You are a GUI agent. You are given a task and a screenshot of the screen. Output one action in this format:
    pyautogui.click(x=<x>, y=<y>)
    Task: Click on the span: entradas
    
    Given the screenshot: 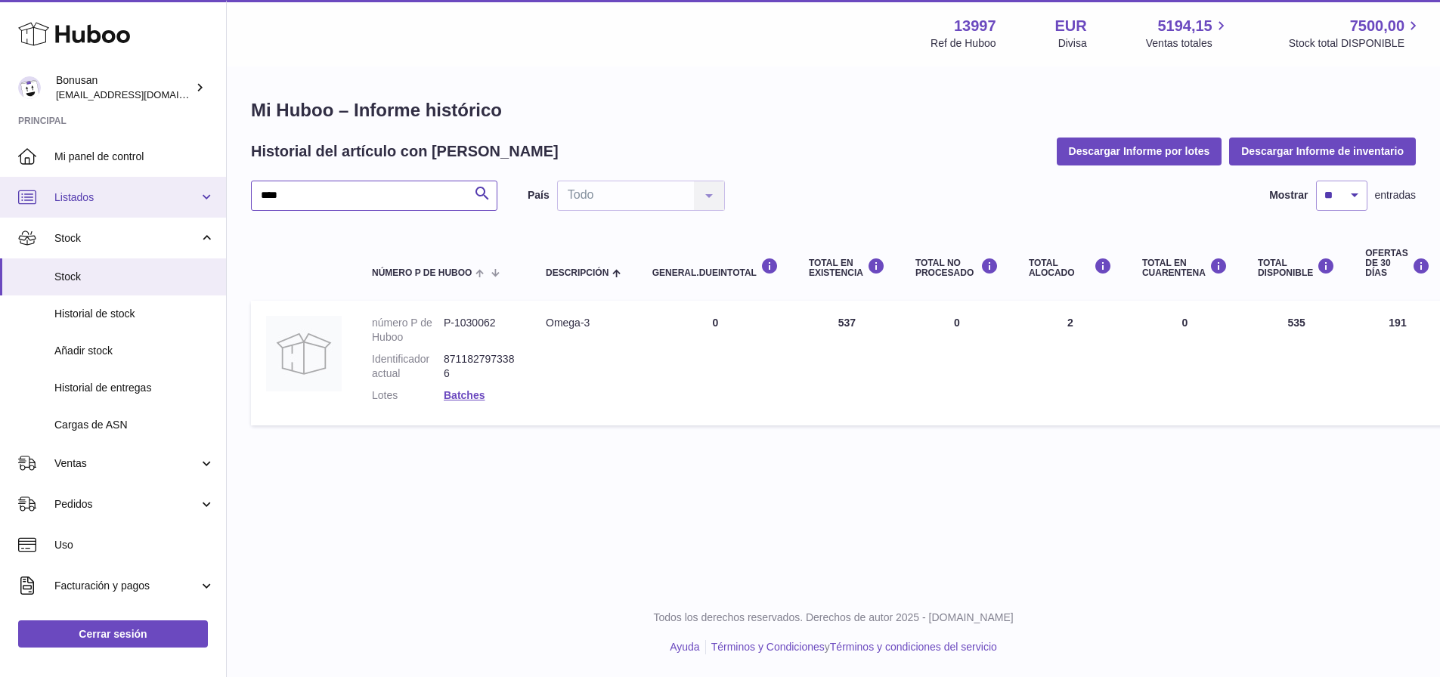 What is the action you would take?
    pyautogui.click(x=1396, y=195)
    